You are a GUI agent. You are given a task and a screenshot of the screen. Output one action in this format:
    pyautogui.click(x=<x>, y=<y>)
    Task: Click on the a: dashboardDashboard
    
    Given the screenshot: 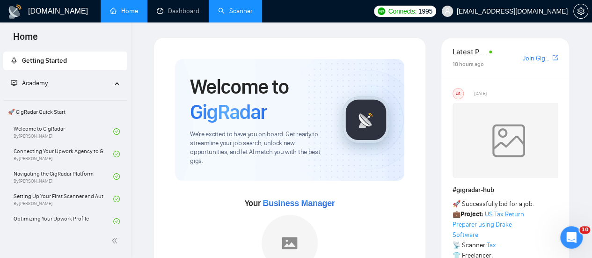 What is the action you would take?
    pyautogui.click(x=178, y=11)
    